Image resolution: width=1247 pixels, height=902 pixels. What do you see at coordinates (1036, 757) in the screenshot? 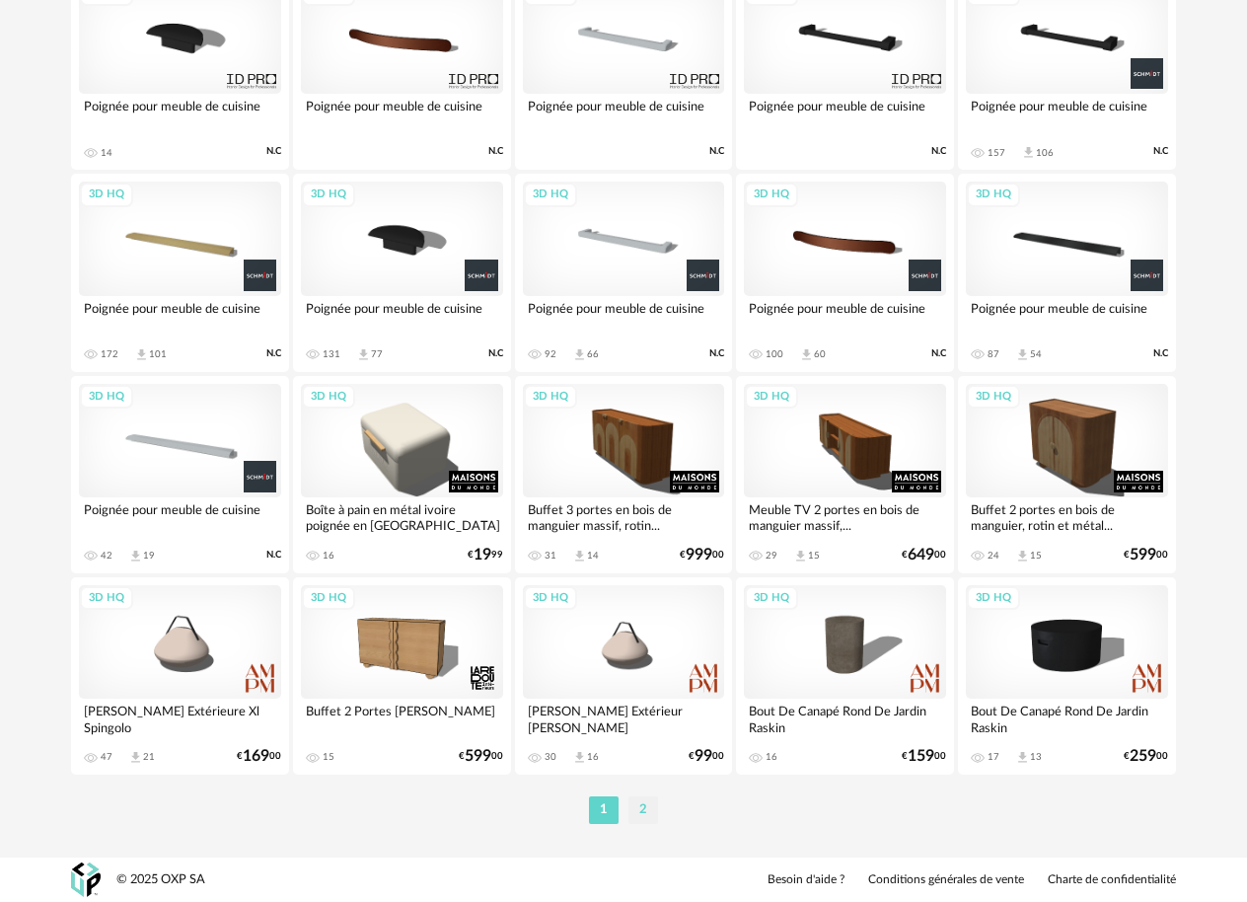
I see `div: 13` at bounding box center [1036, 757].